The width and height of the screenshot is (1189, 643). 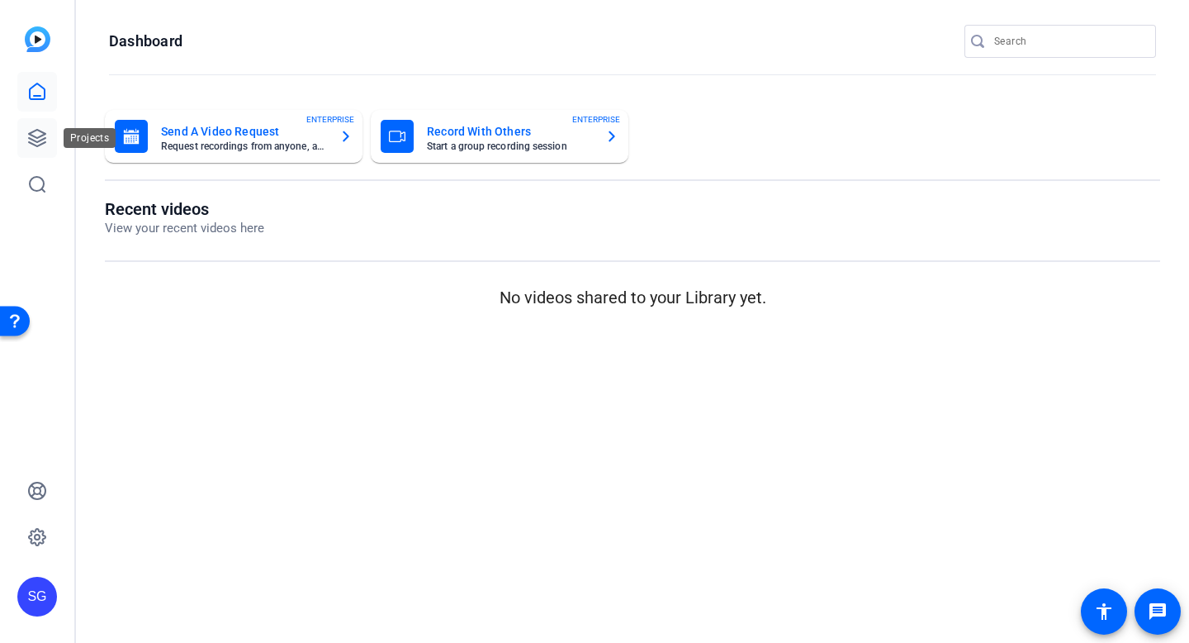 I want to click on div: SG, so click(x=37, y=596).